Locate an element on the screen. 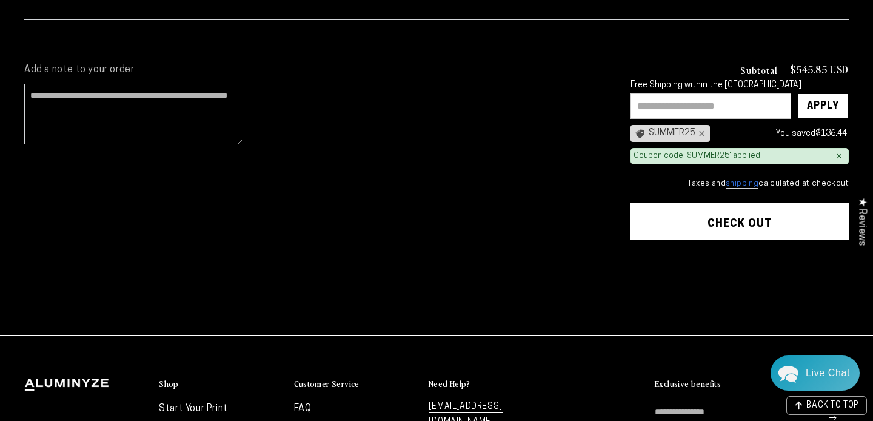 Image resolution: width=873 pixels, height=421 pixels. div: Chat widget toggle is located at coordinates (815, 373).